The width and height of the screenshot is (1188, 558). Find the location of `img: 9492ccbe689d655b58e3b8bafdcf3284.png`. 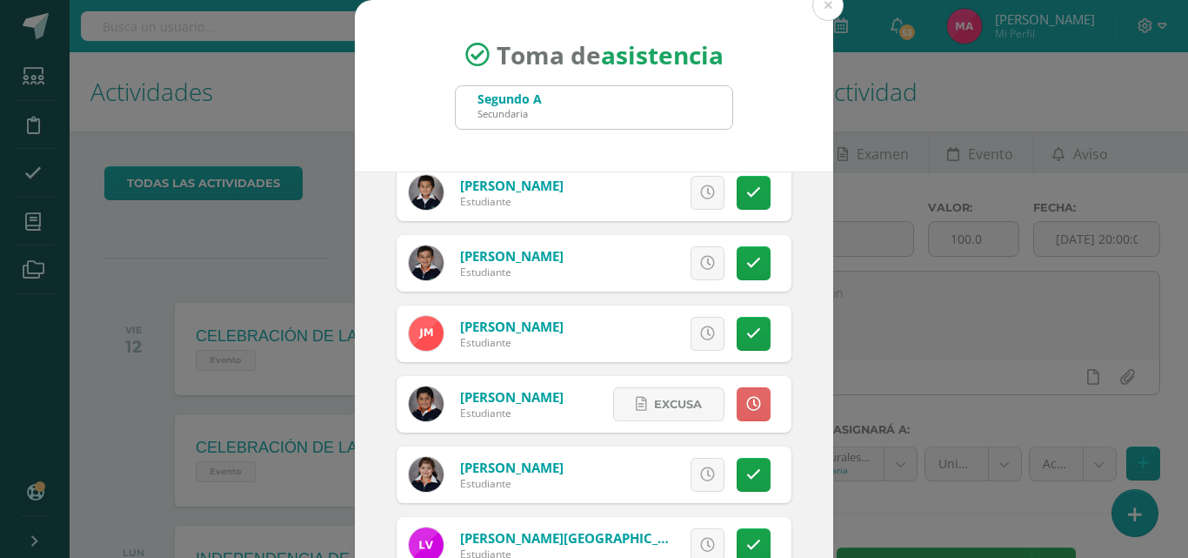

img: 9492ccbe689d655b58e3b8bafdcf3284.png is located at coordinates (426, 263).